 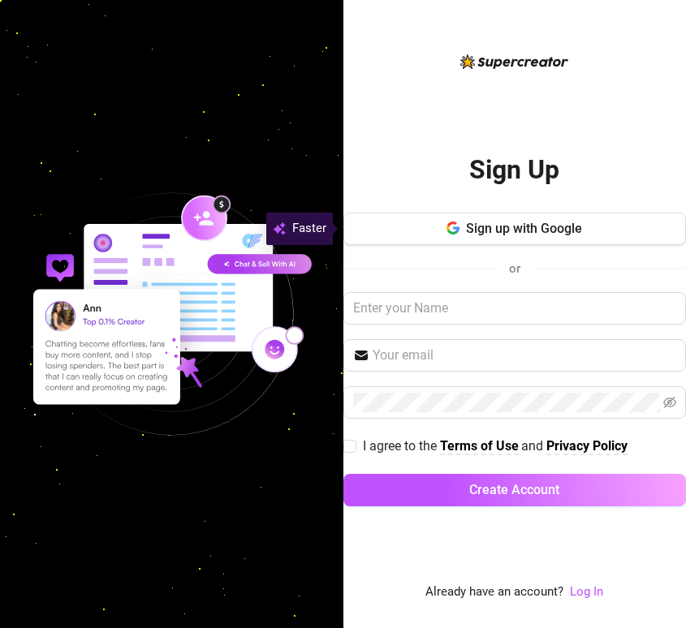 I want to click on span: Faster, so click(x=309, y=229).